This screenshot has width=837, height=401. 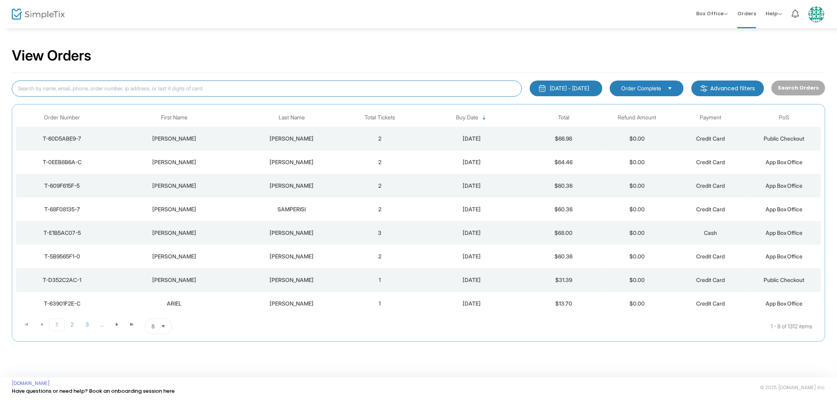 What do you see at coordinates (72, 324) in the screenshot?
I see `span: Page 2` at bounding box center [72, 324].